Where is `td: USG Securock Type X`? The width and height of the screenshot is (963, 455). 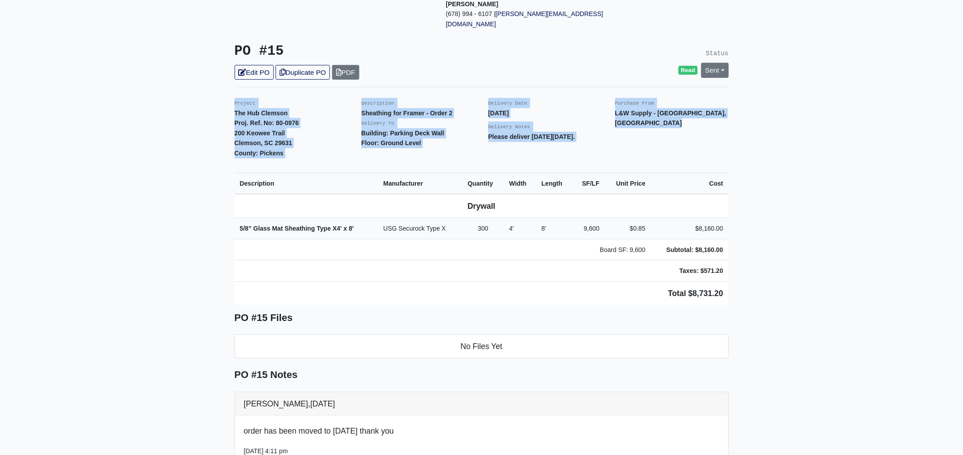
td: USG Securock Type X is located at coordinates (420, 229).